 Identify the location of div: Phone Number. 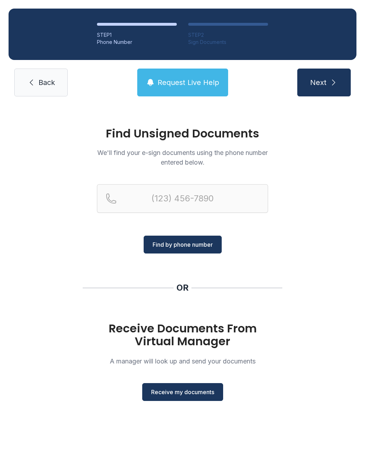
(137, 42).